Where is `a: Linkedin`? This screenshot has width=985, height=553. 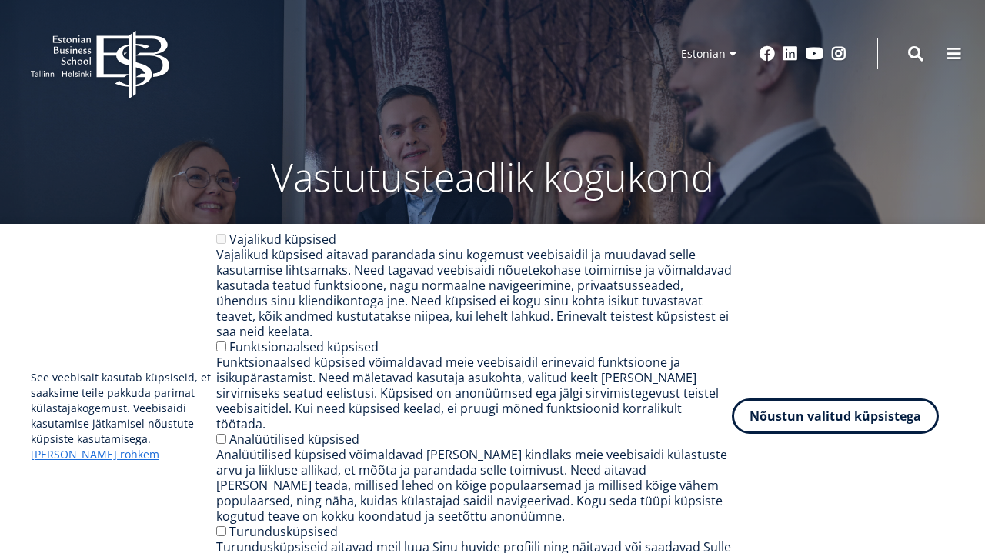
a: Linkedin is located at coordinates (790, 54).